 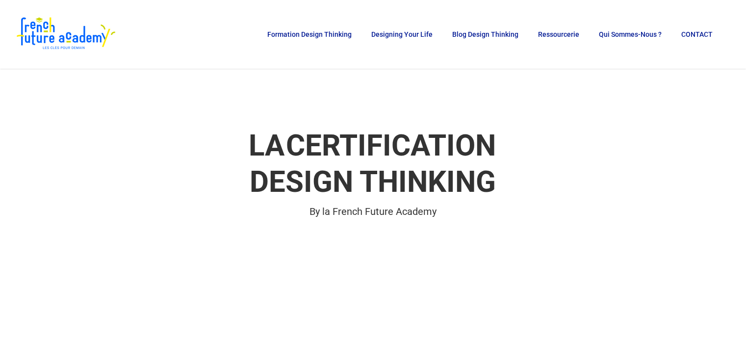 What do you see at coordinates (631, 34) in the screenshot?
I see `span: Qui sommes-nous ?` at bounding box center [631, 34].